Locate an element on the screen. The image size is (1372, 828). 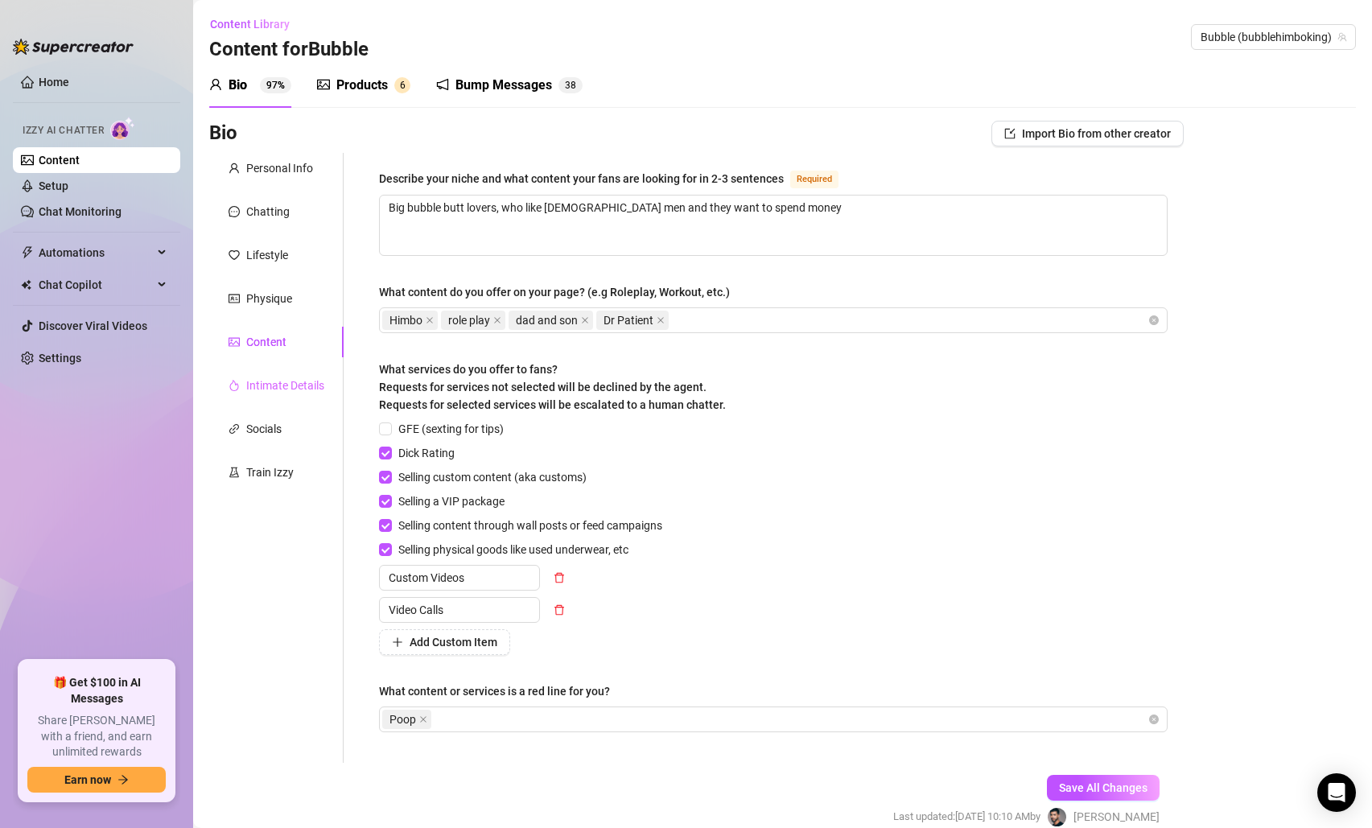
div: Bio is located at coordinates (237, 85).